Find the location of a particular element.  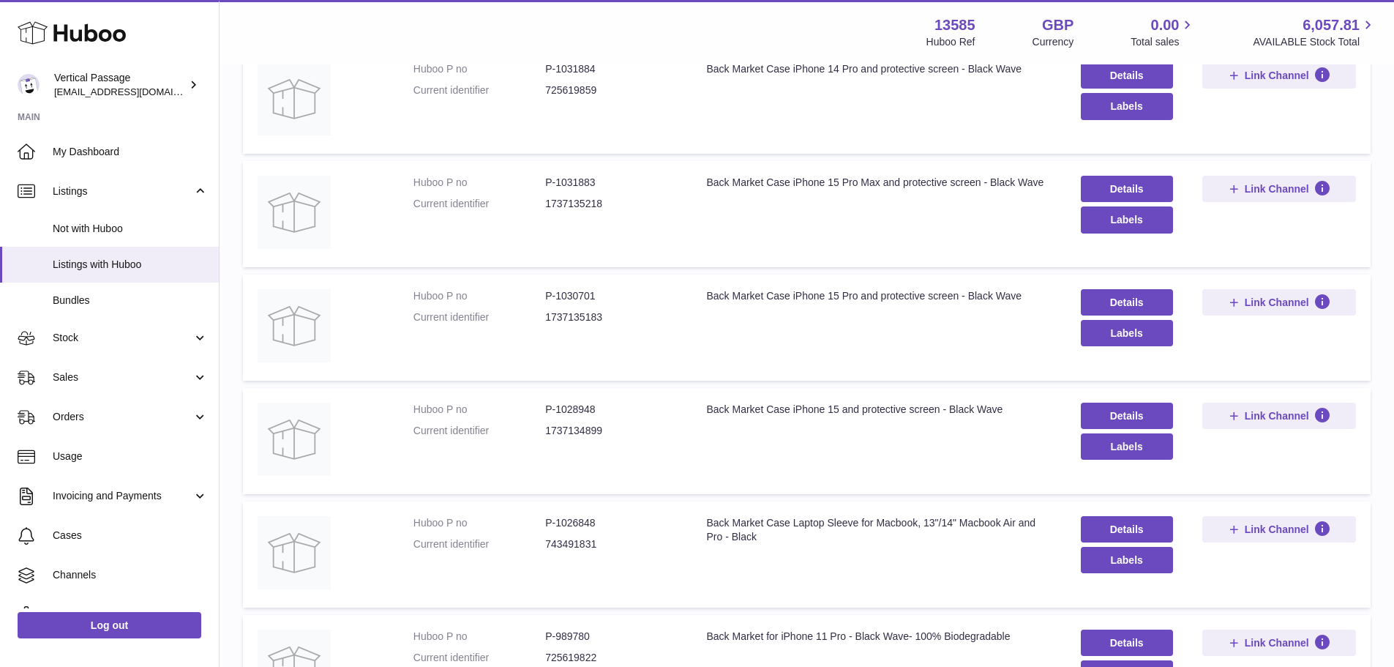

span: Usage is located at coordinates (130, 456).